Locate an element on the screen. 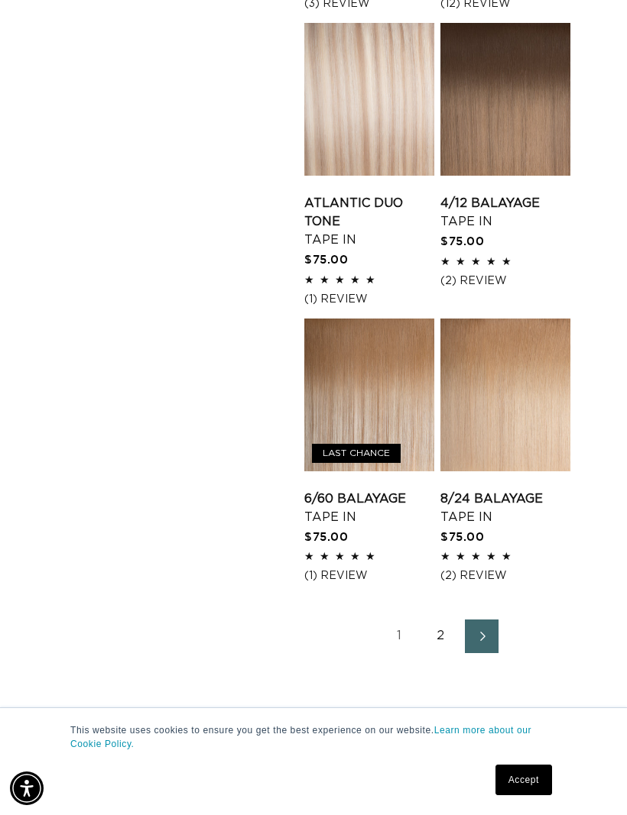 Image resolution: width=627 pixels, height=815 pixels. div: Chat Widget is located at coordinates (588, 779).